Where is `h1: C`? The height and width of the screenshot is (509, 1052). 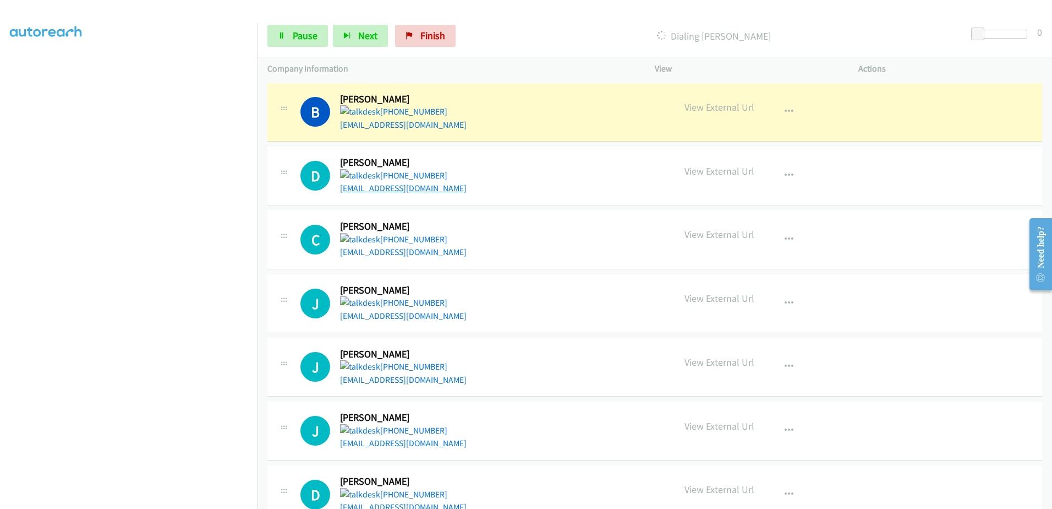
h1: C is located at coordinates (315, 239).